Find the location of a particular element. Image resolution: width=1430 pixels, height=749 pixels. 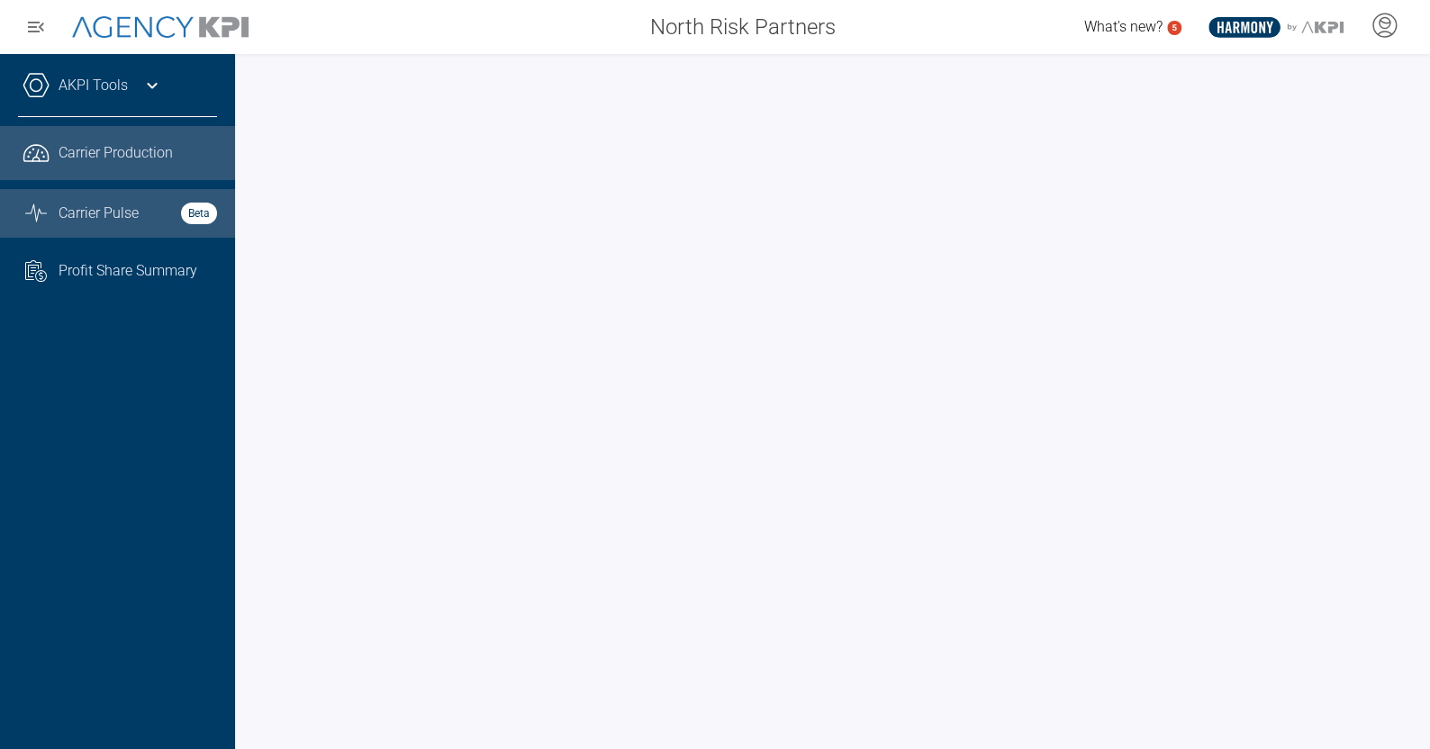

a: 5 is located at coordinates (1174, 28).